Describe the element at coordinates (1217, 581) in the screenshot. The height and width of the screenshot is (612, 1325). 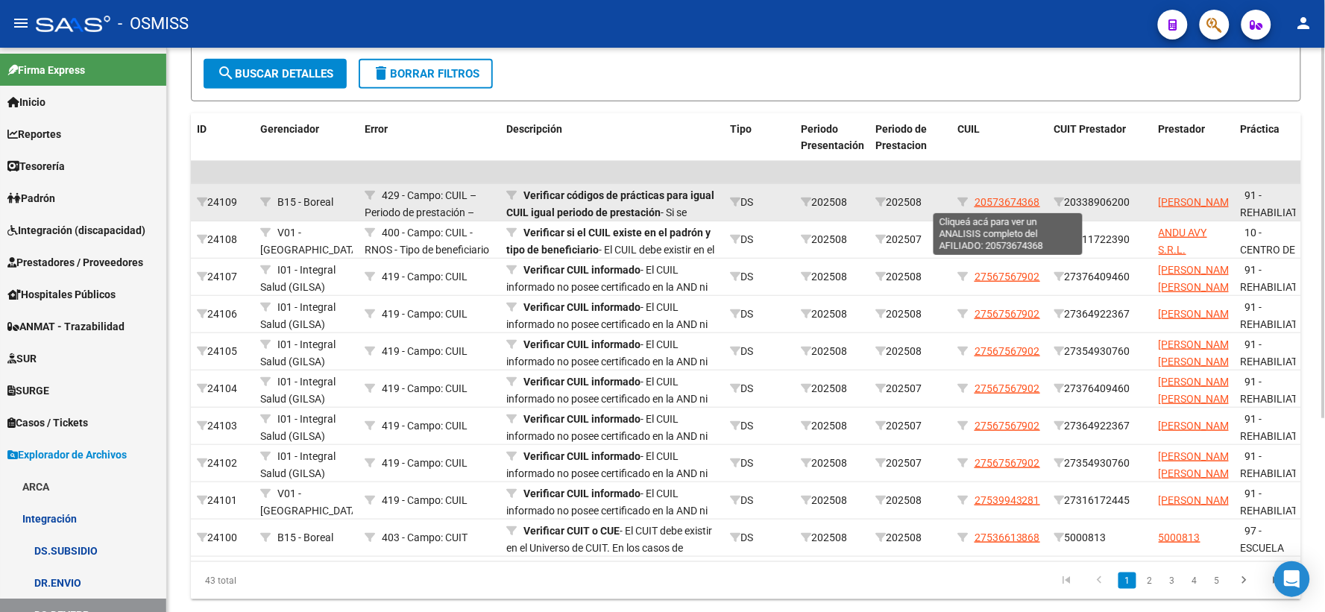
I see `a: 5` at that location.